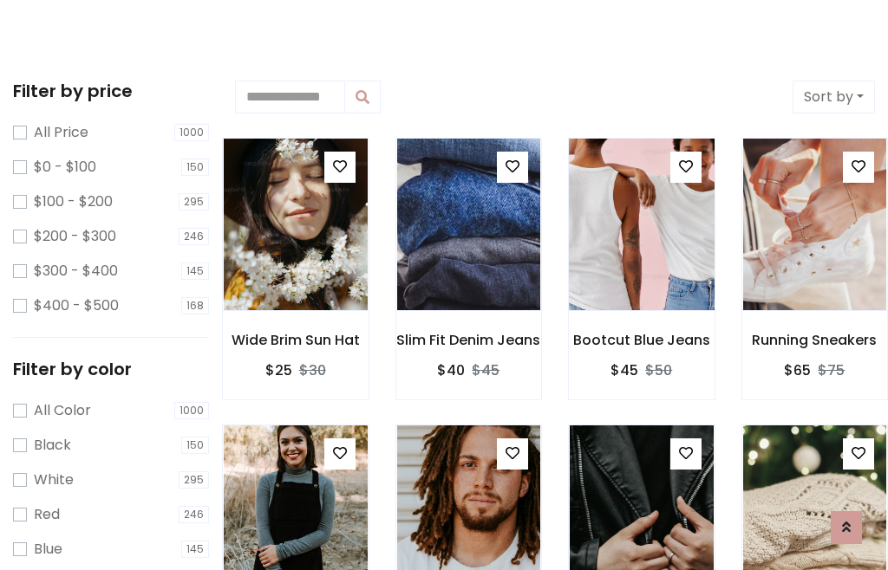  Describe the element at coordinates (76, 306) in the screenshot. I see `label: $400 - $500` at that location.